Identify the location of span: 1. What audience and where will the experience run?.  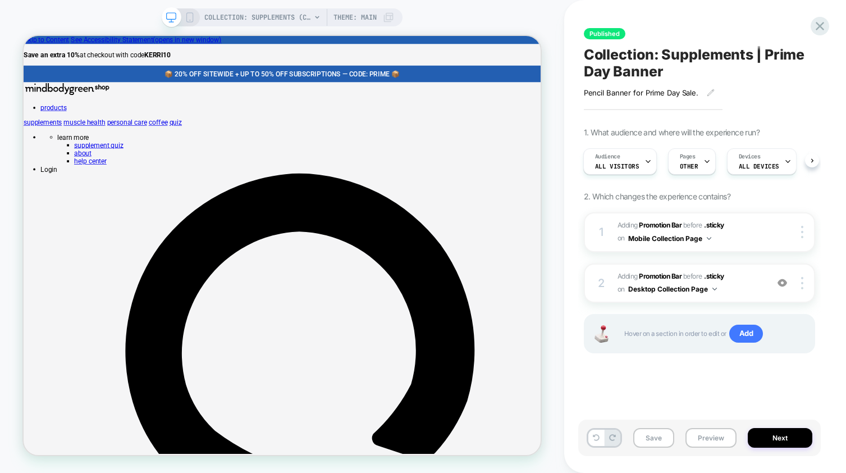
(671, 132).